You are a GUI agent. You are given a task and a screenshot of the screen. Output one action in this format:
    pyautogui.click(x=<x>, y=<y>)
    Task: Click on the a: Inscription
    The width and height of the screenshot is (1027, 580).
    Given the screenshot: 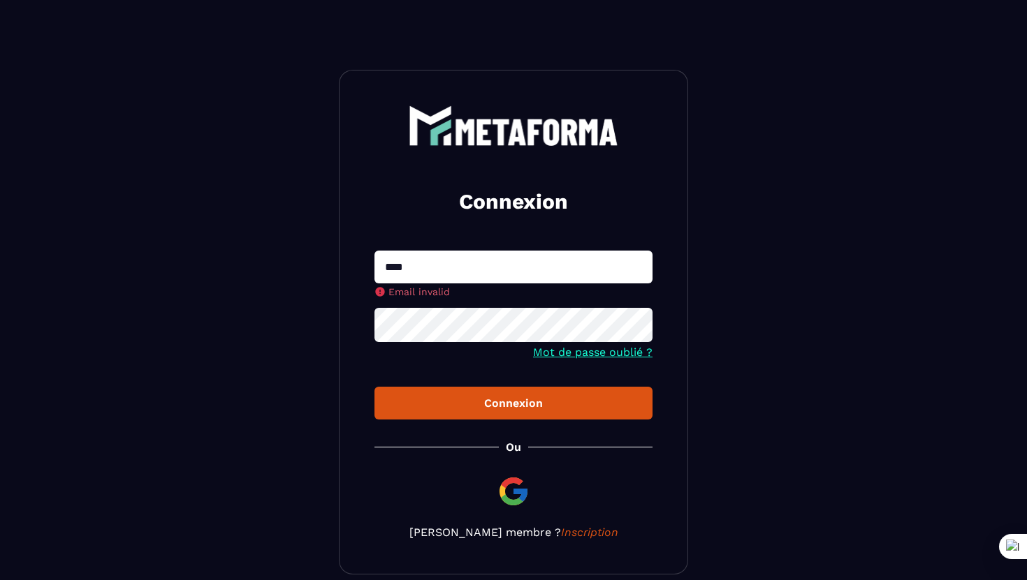 What is the action you would take?
    pyautogui.click(x=589, y=532)
    